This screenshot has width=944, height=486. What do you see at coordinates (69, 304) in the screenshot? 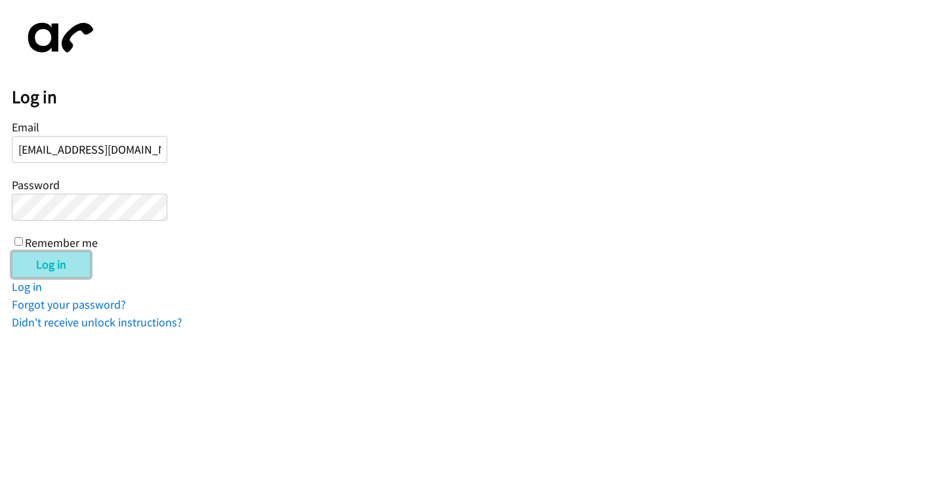
I see `a: Forgot your password?` at bounding box center [69, 304].